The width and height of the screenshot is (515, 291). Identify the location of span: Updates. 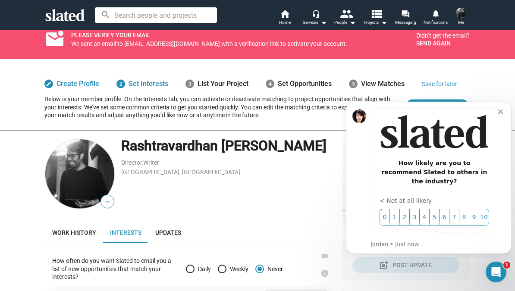
(168, 232).